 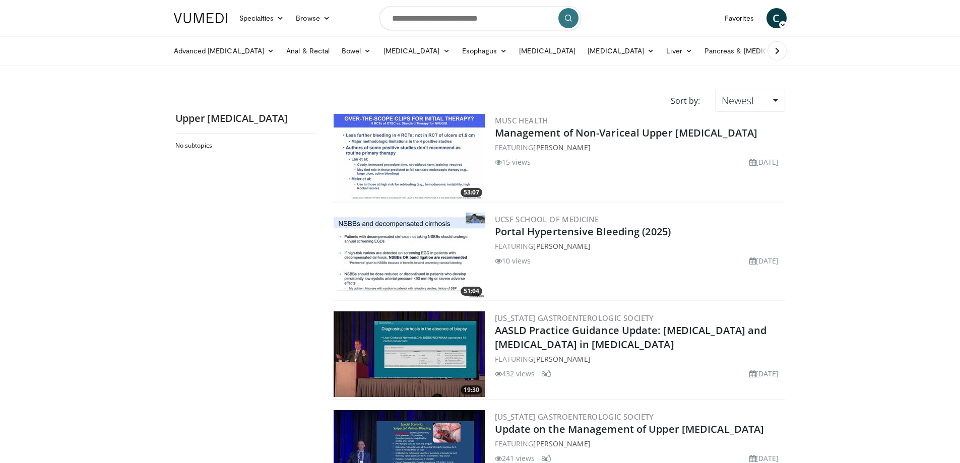 I want to click on a: 19:30, so click(x=409, y=354).